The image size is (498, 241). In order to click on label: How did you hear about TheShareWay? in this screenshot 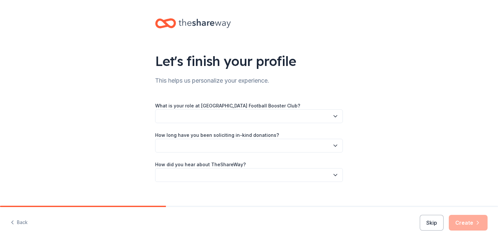, I will do `click(201, 164)`.